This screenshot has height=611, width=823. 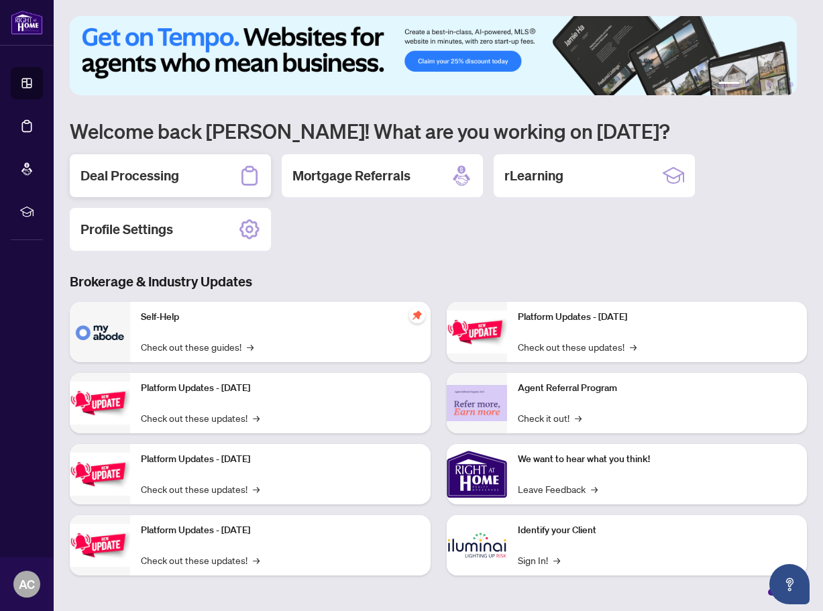 What do you see at coordinates (417, 315) in the screenshot?
I see `span: pushpin` at bounding box center [417, 315].